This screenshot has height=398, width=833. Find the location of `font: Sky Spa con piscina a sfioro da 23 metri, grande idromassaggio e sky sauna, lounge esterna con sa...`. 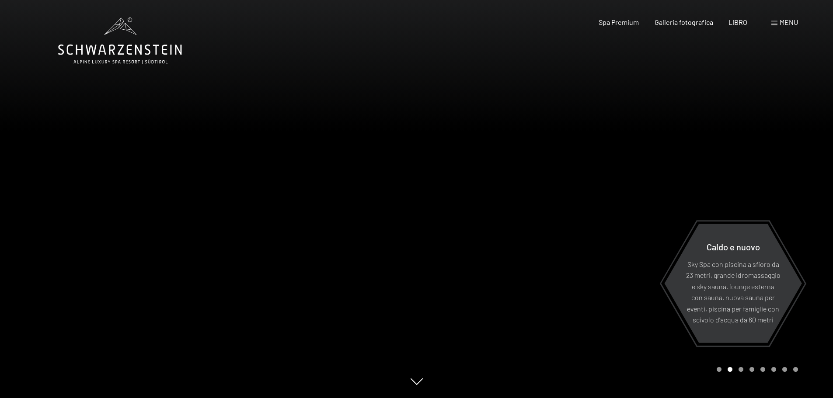

font: Sky Spa con piscina a sfioro da 23 metri, grande idromassaggio e sky sauna, lounge esterna con sa... is located at coordinates (733, 292).